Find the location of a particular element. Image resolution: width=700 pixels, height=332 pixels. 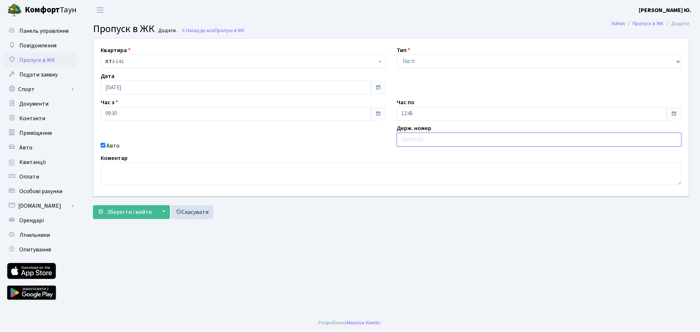

span: Авто is located at coordinates (26, 148).